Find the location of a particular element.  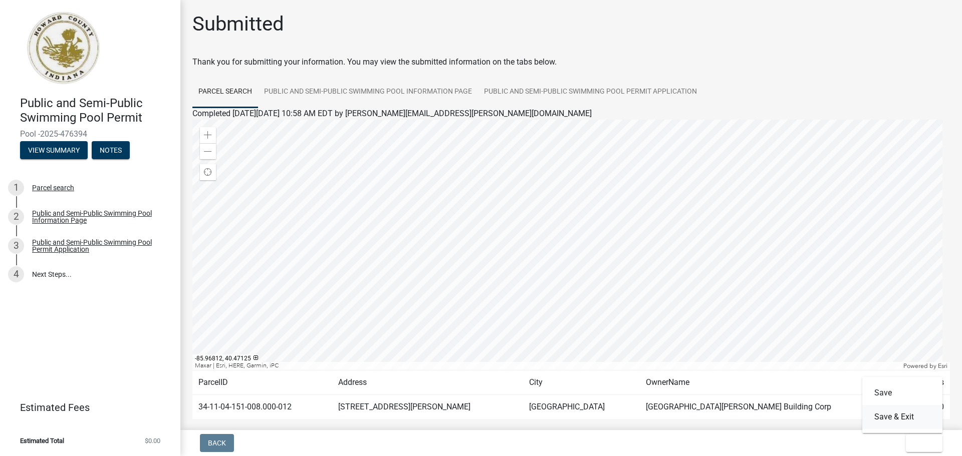

td: Address is located at coordinates (428, 383).